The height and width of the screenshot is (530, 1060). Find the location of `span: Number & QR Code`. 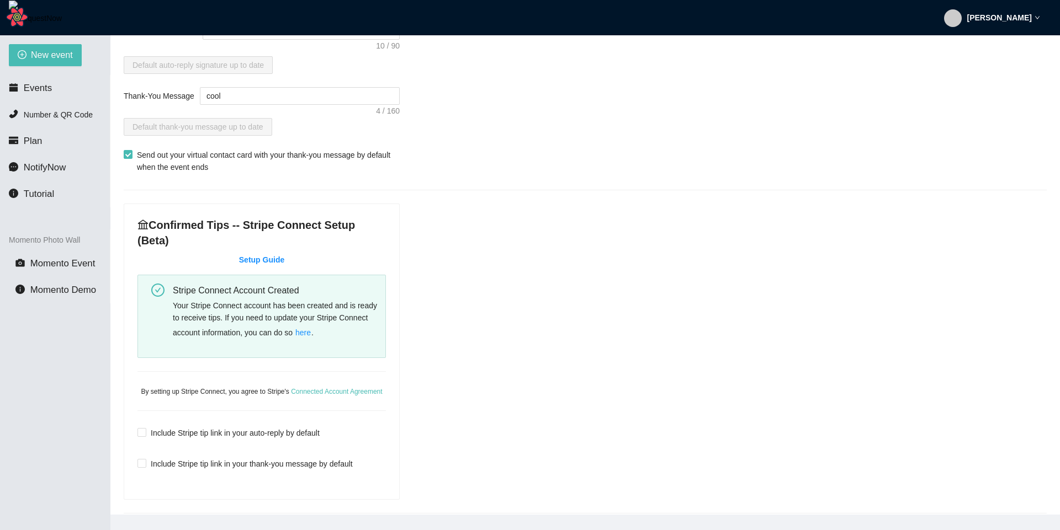

span: Number & QR Code is located at coordinates (58, 115).